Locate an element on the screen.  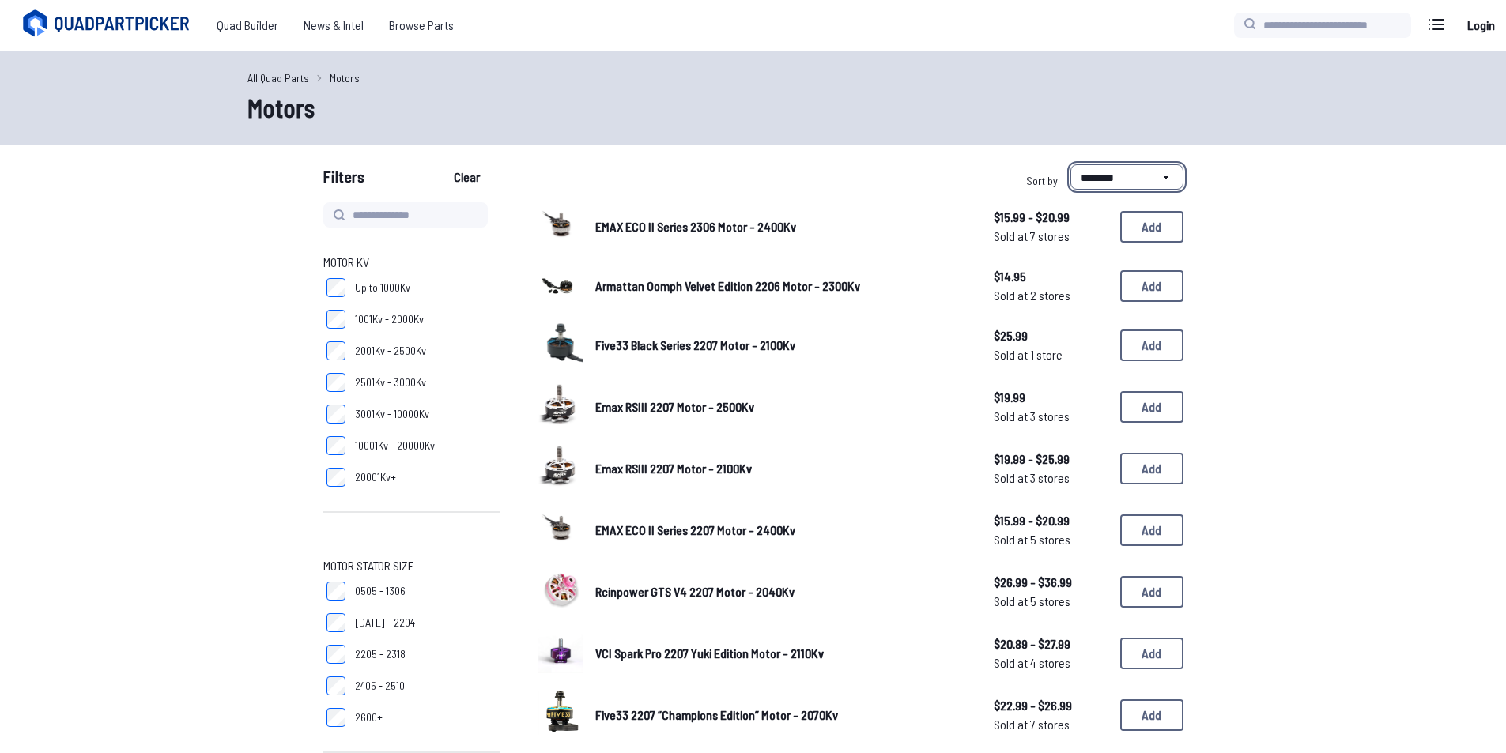
span: Sold at 1 store is located at coordinates (1050, 355).